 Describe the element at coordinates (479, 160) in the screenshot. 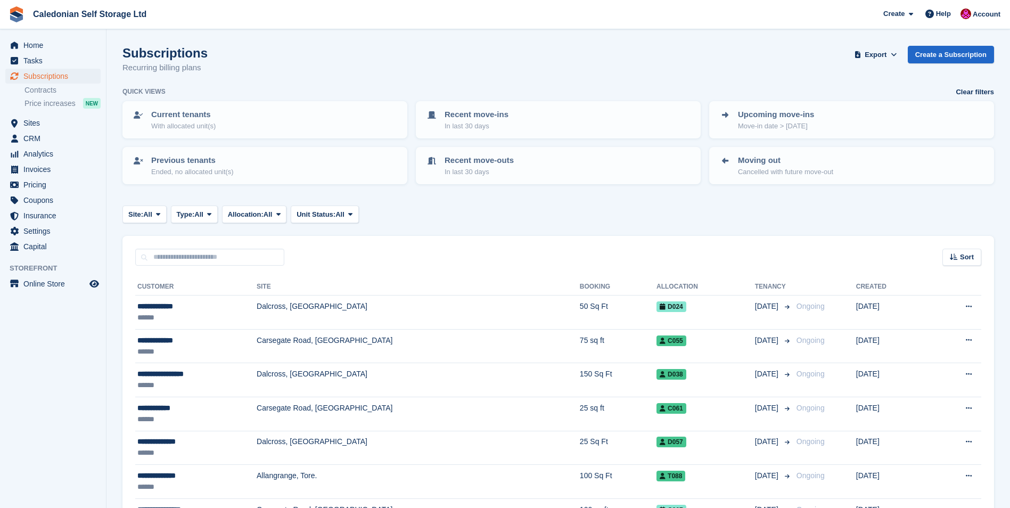

I see `p: Recent move-outs` at that location.